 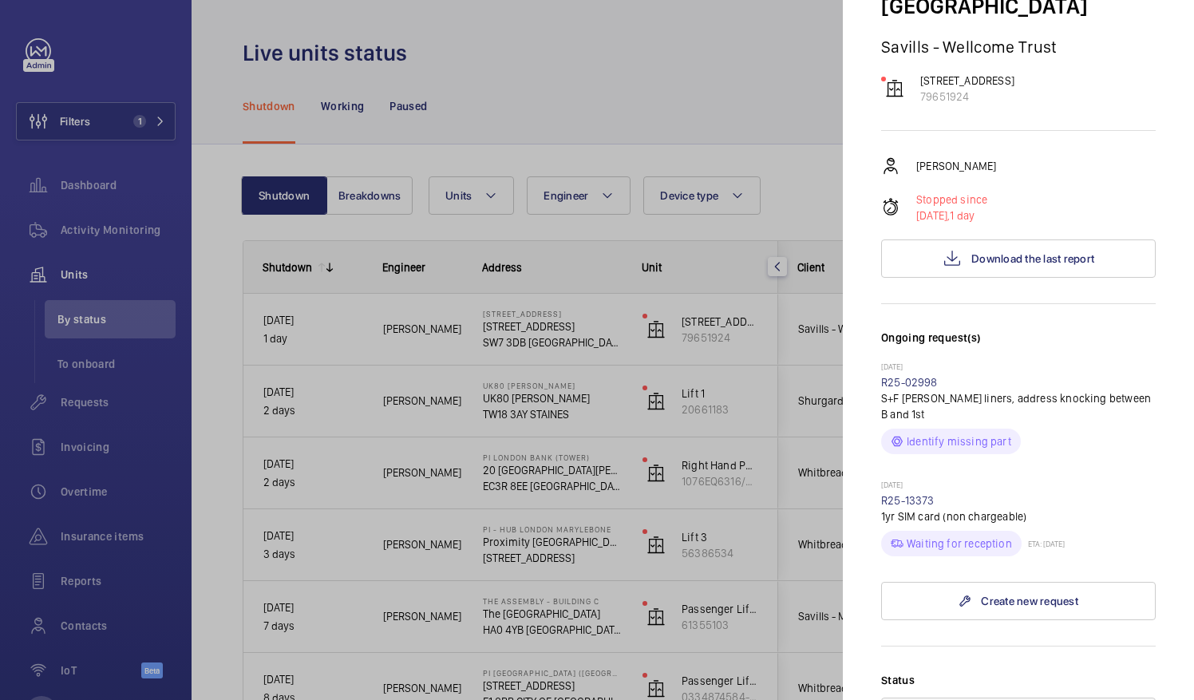 What do you see at coordinates (1033, 259) in the screenshot?
I see `span: Download the last report` at bounding box center [1033, 259].